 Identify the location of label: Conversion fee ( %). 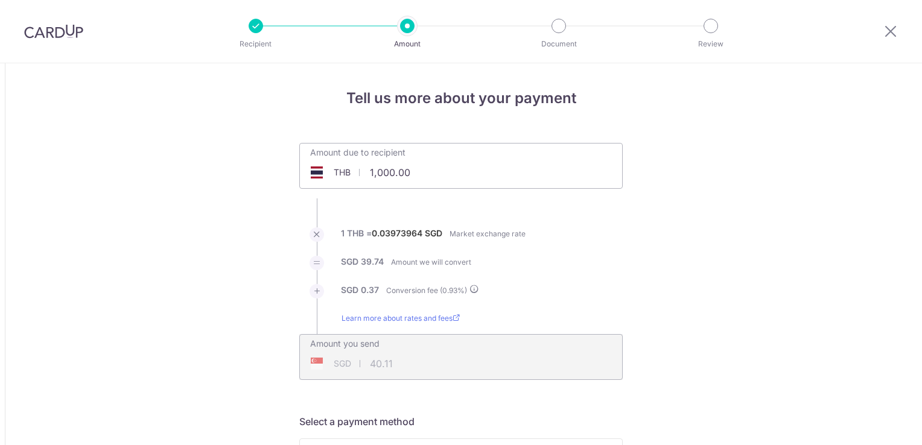
(433, 290).